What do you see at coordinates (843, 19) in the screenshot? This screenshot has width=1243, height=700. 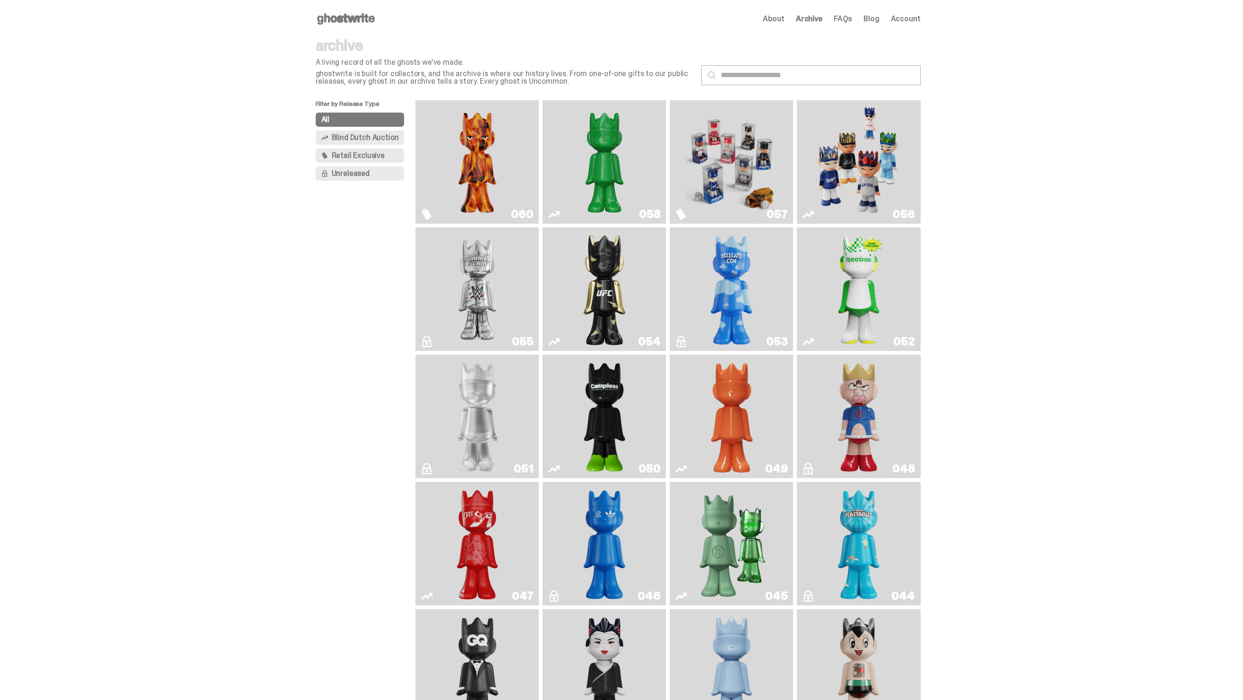 I see `a: FAQs` at bounding box center [843, 19].